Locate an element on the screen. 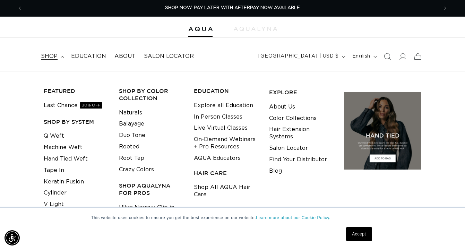 Image resolution: width=465 pixels, height=250 pixels. h3: FEATURED is located at coordinates (76, 91).